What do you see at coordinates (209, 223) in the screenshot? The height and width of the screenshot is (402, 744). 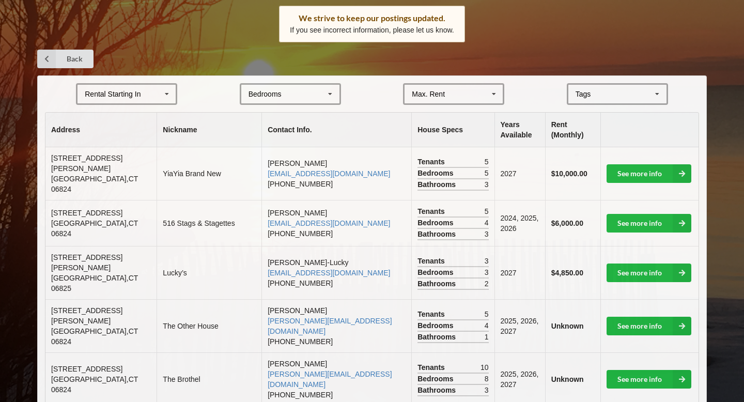 I see `td: 516 Stags & Stagettes` at bounding box center [209, 223].